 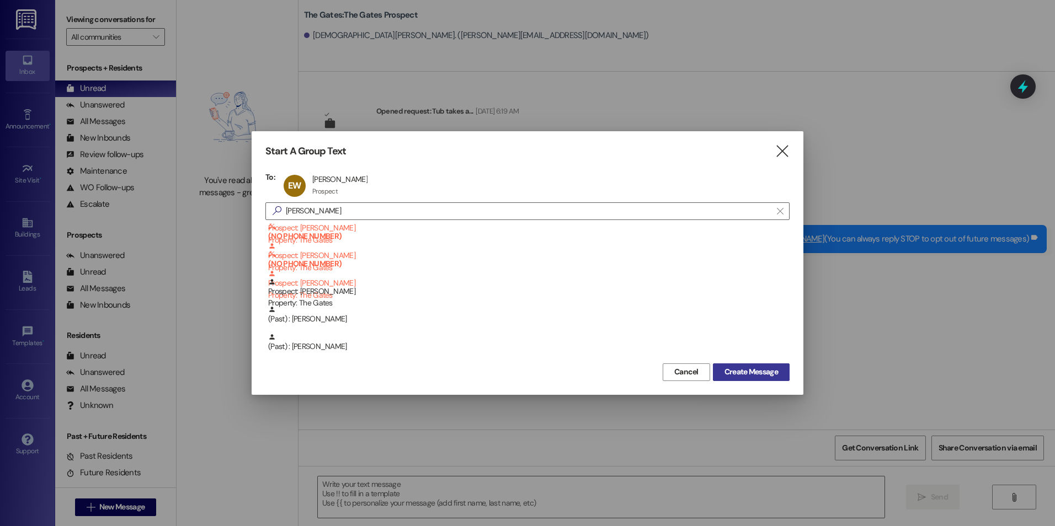 What do you see at coordinates (751, 372) in the screenshot?
I see `span: Create Message` at bounding box center [751, 372].